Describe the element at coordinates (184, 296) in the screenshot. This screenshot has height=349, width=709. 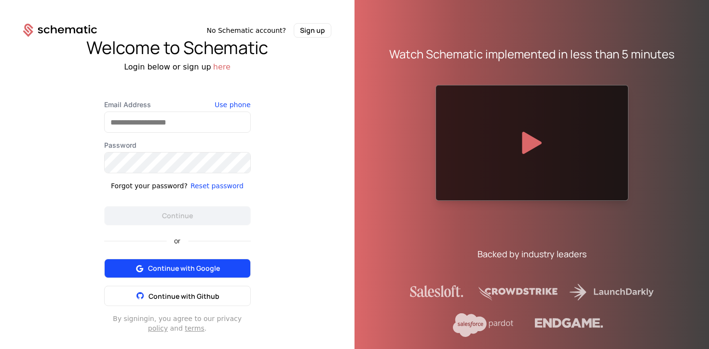
I see `span: Continue with Github` at that location.